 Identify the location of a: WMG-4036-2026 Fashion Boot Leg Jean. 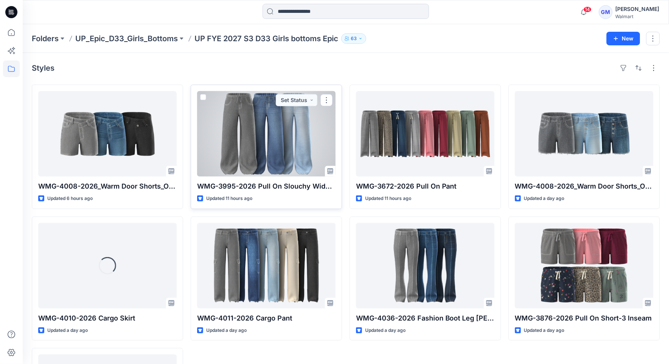
(425, 266).